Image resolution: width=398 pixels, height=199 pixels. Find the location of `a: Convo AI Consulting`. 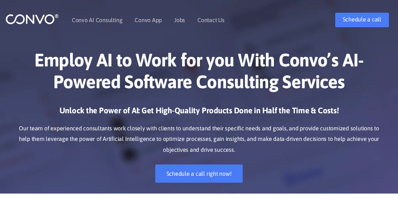

a: Convo AI Consulting is located at coordinates (97, 20).